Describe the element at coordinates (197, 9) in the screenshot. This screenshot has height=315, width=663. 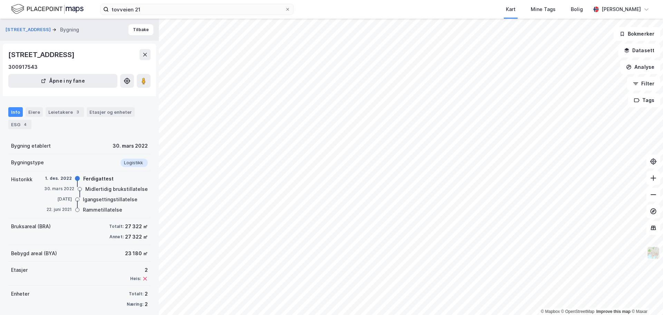
I see `input: Søk på adresse, matrikkel, gårdeiere, leietakere eller personer` at that location.